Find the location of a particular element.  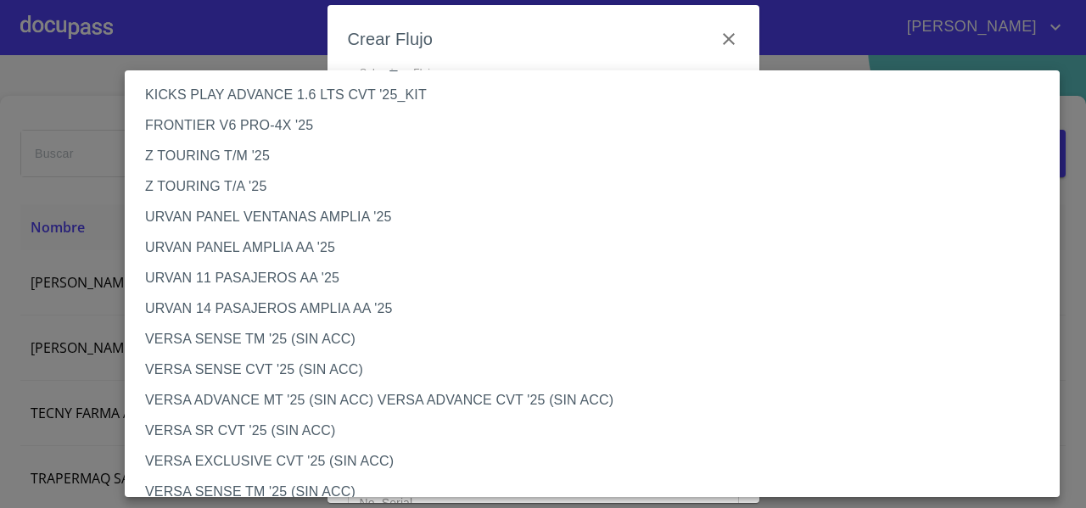

li: URVAN PANEL AMPLIA AA '25 is located at coordinates (598, 248).